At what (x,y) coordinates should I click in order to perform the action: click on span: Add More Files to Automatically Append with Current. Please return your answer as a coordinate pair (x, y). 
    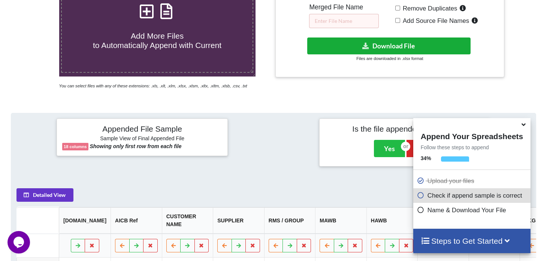
    Looking at the image, I should click on (157, 40).